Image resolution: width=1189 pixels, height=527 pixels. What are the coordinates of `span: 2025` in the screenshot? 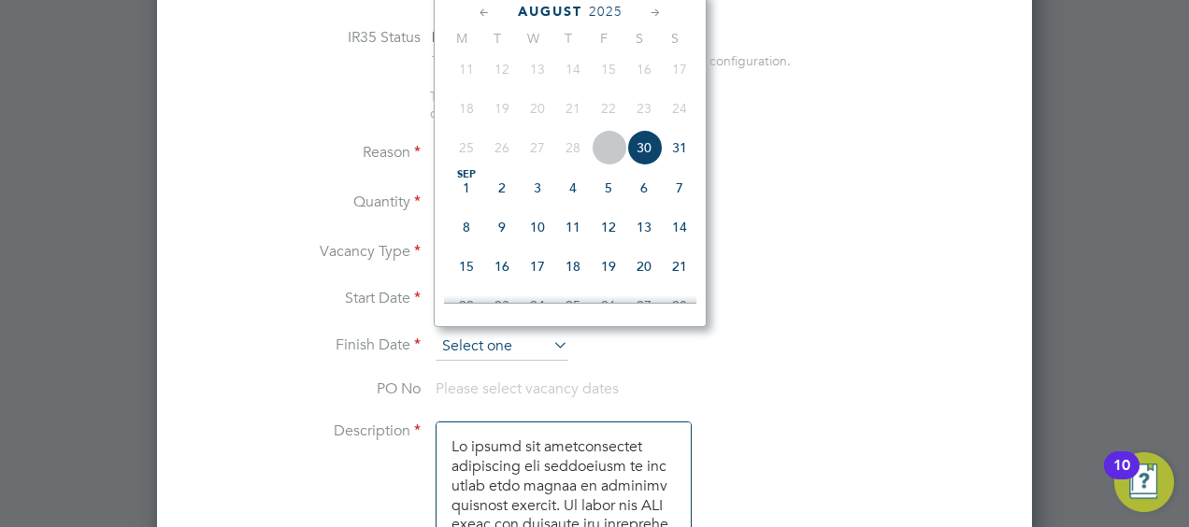 It's located at (606, 11).